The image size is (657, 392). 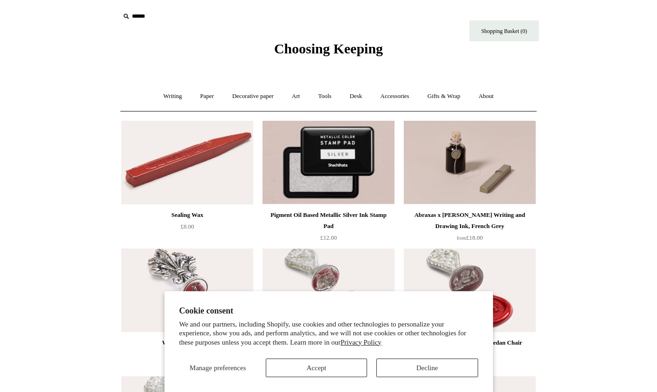 What do you see at coordinates (356, 96) in the screenshot?
I see `a: Desk` at bounding box center [356, 96].